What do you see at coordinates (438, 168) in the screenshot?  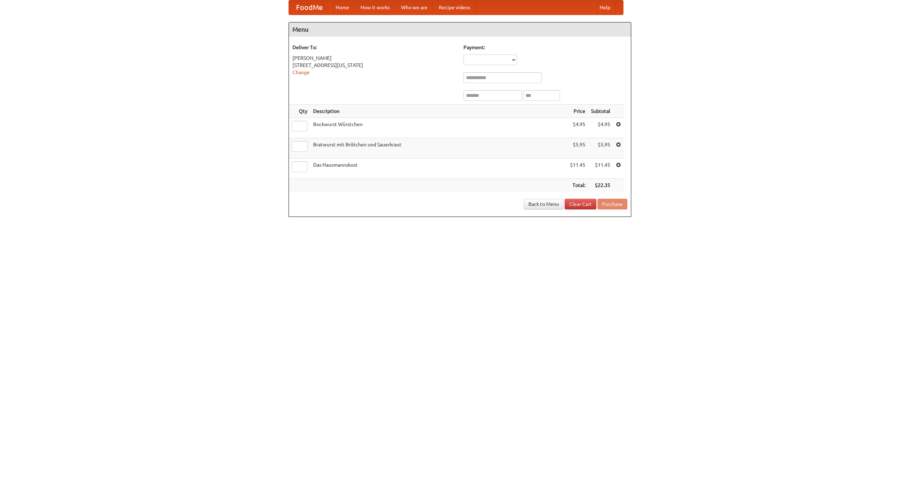 I see `td: Das Hausmannskost` at bounding box center [438, 168].